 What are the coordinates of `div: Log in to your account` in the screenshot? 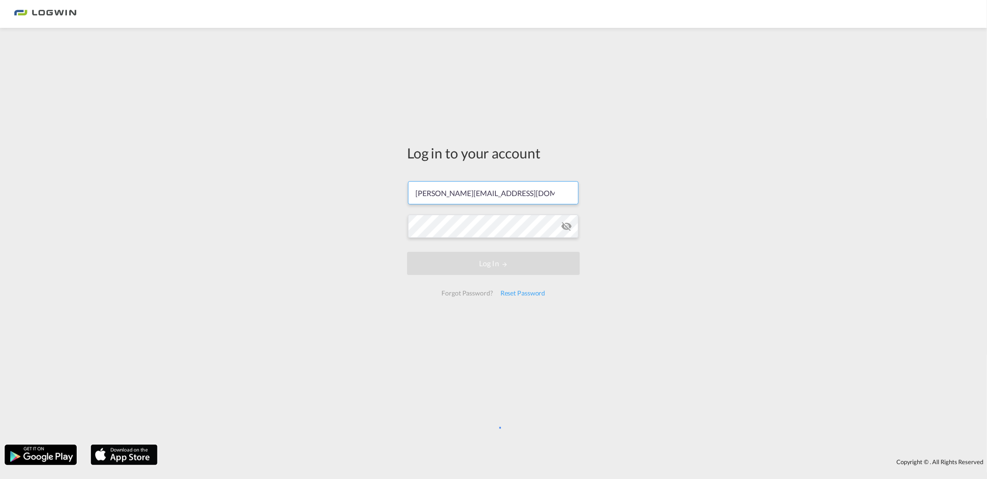 It's located at (494, 153).